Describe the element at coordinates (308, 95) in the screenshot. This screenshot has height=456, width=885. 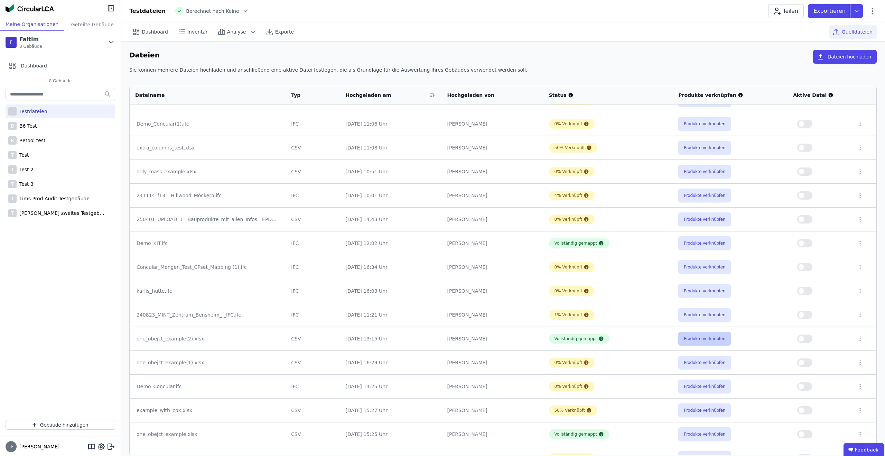
I see `div: Typ` at that location.